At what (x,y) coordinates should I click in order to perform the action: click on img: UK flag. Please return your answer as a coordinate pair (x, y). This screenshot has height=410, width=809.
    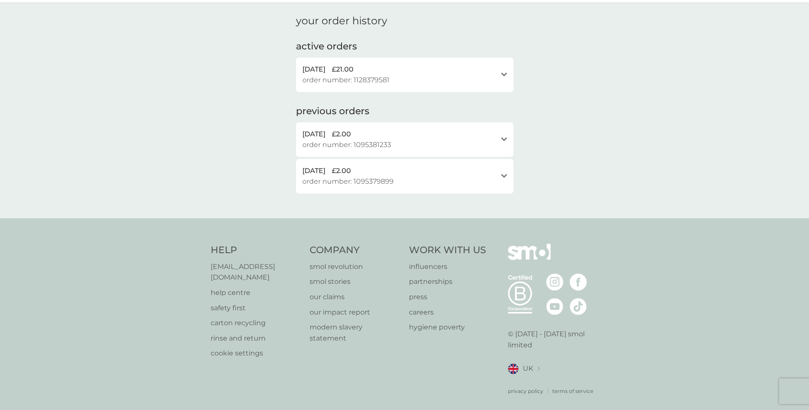
    Looking at the image, I should click on (513, 369).